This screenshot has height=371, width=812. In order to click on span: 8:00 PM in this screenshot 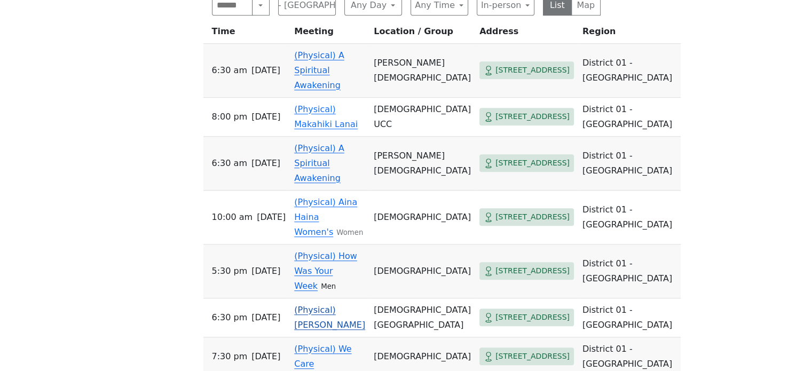, I will do `click(229, 117)`.